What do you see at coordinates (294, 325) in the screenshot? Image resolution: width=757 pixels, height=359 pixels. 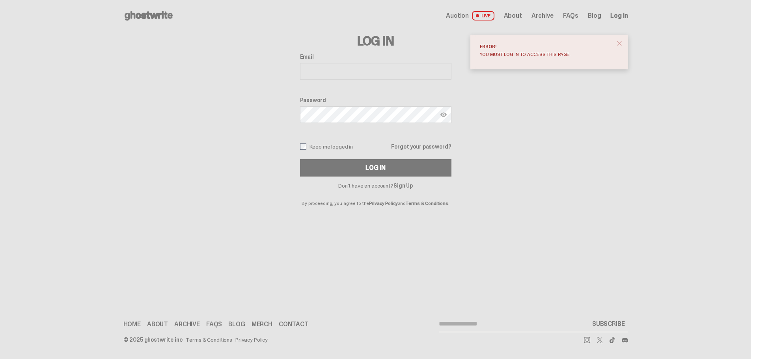 I see `a: Contact` at bounding box center [294, 325].